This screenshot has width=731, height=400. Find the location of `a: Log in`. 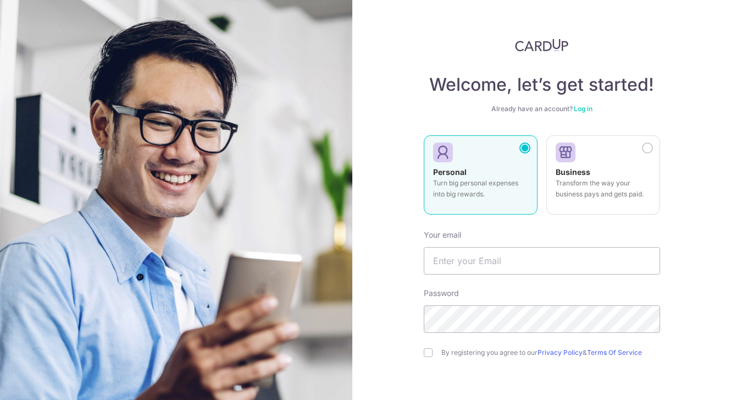

a: Log in is located at coordinates (583, 108).